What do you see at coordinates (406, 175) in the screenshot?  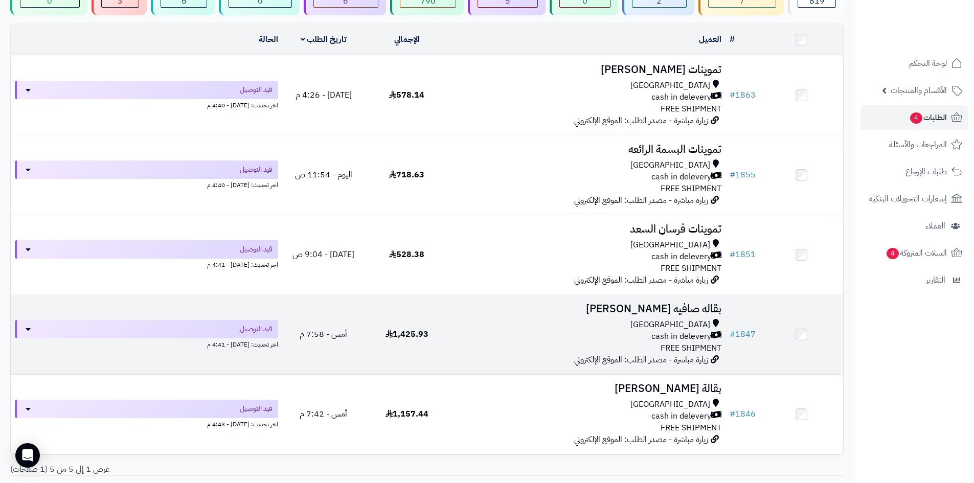 I see `span: 718.63` at bounding box center [406, 175].